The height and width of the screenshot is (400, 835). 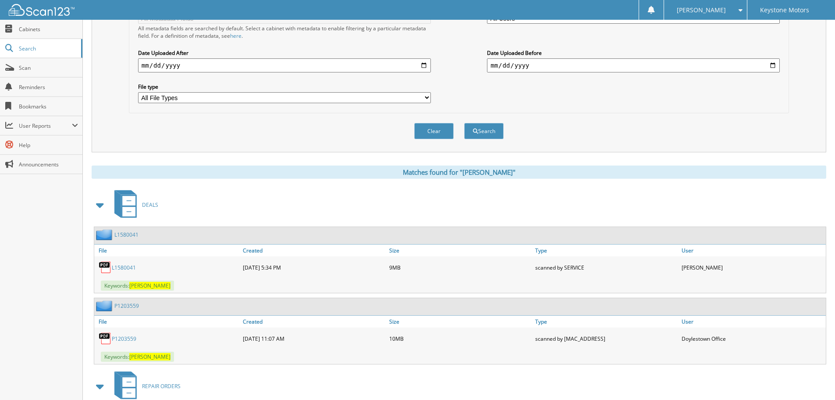 What do you see at coordinates (48, 106) in the screenshot?
I see `span: Bookmarks` at bounding box center [48, 106].